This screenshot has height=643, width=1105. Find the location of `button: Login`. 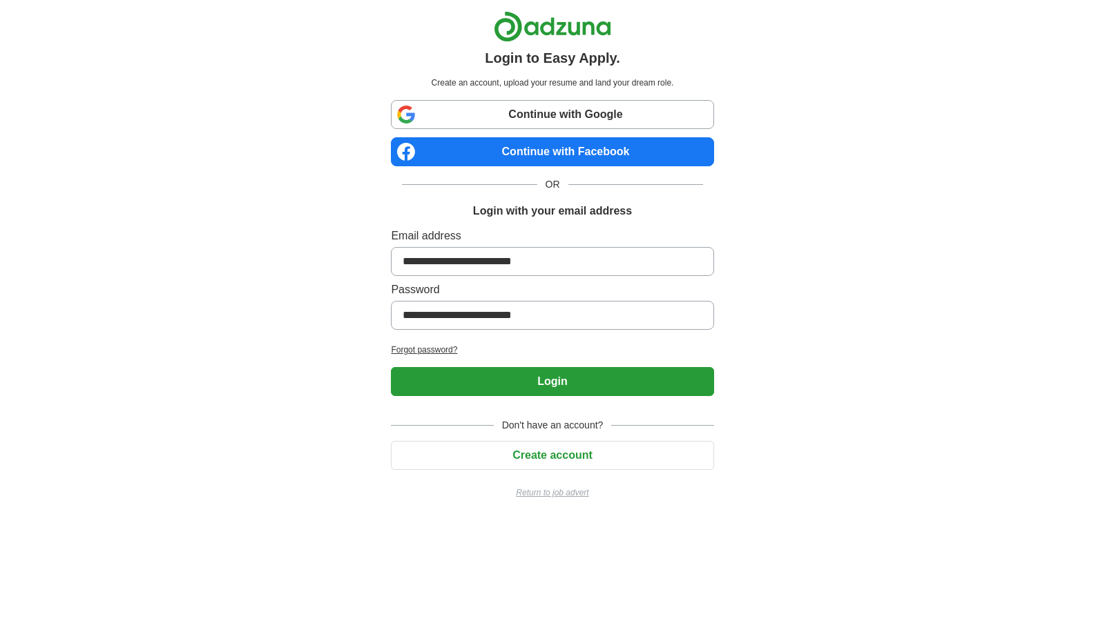

button: Login is located at coordinates (552, 382).